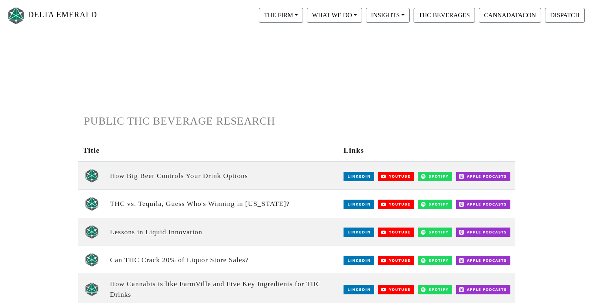  Describe the element at coordinates (510, 15) in the screenshot. I see `button: CANNADATACON` at that location.